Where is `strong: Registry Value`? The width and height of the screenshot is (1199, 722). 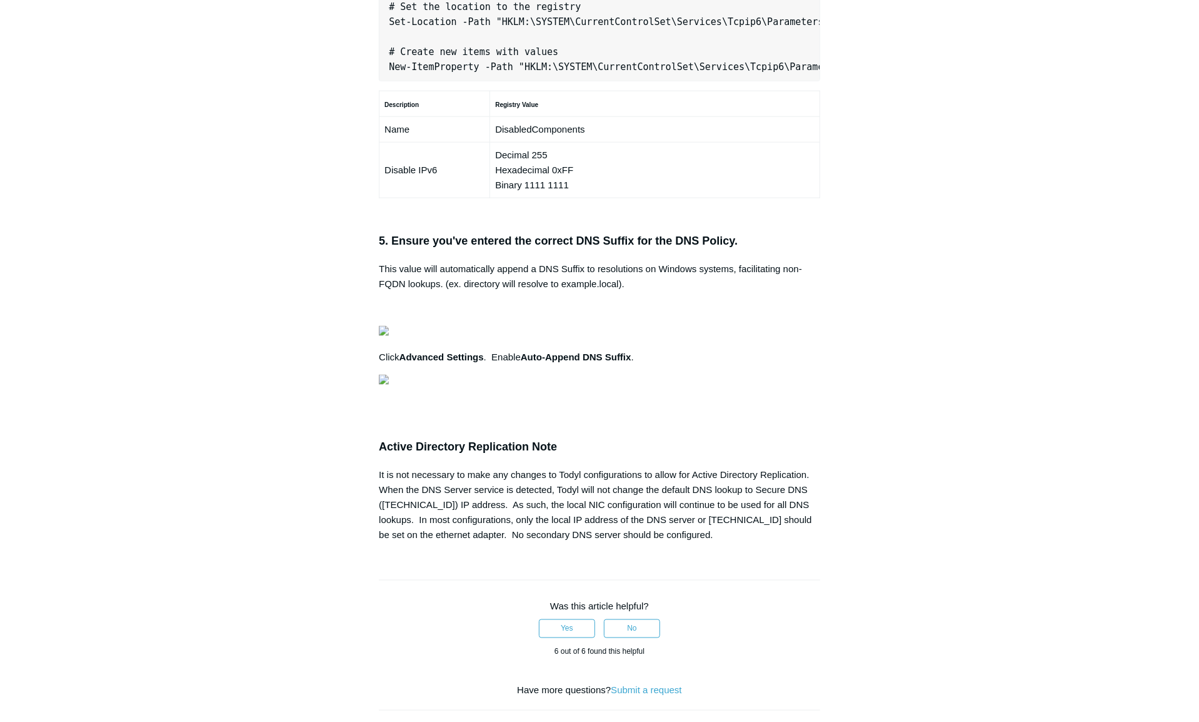 strong: Registry Value is located at coordinates (517, 104).